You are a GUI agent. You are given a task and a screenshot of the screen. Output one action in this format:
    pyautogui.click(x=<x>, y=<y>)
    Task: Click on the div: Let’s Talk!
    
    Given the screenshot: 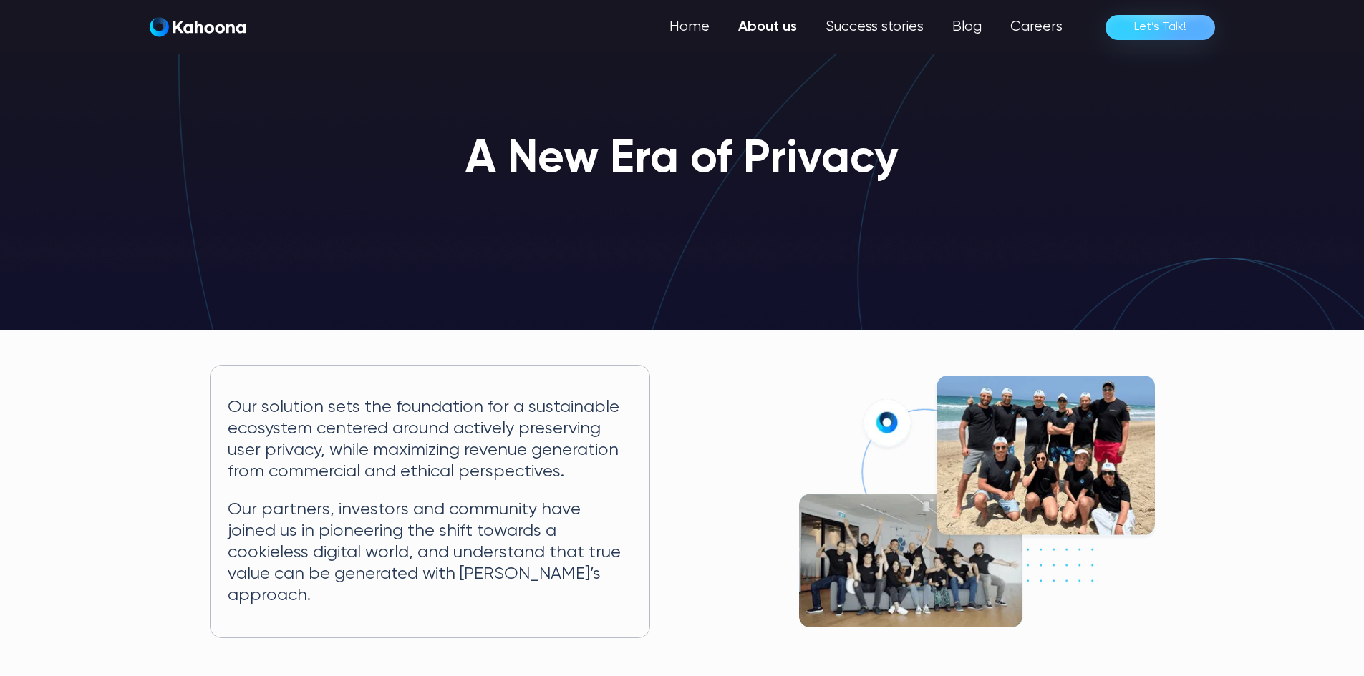 What is the action you would take?
    pyautogui.click(x=1160, y=27)
    